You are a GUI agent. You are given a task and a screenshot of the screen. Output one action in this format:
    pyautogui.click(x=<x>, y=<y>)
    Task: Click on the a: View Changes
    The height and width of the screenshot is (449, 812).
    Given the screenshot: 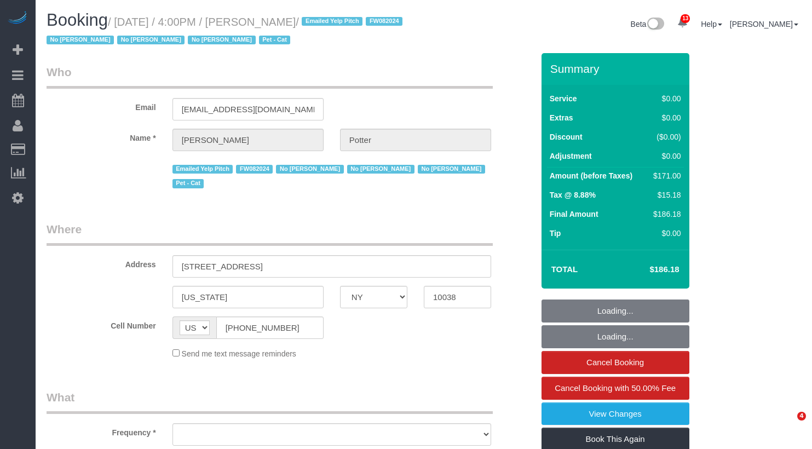 What is the action you would take?
    pyautogui.click(x=615, y=414)
    